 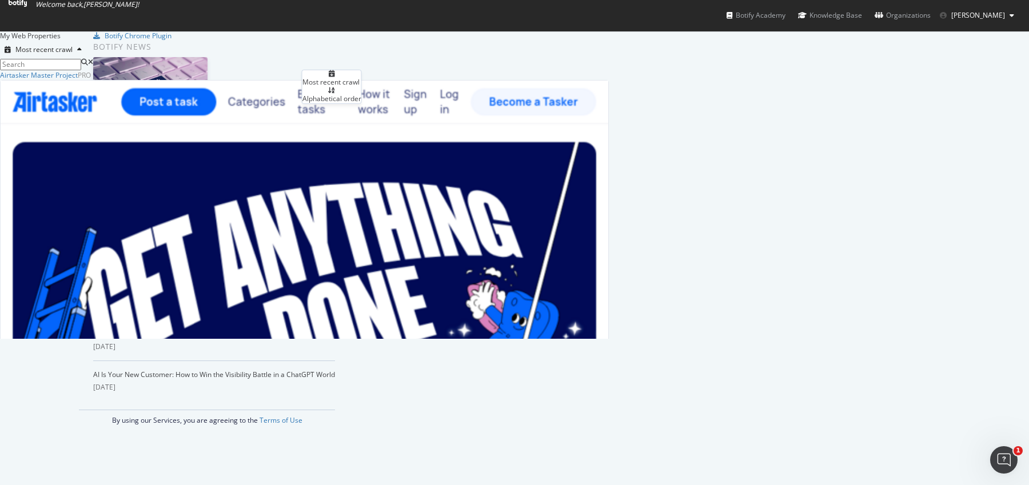 What do you see at coordinates (84, 75) in the screenshot?
I see `div: Pro` at bounding box center [84, 75].